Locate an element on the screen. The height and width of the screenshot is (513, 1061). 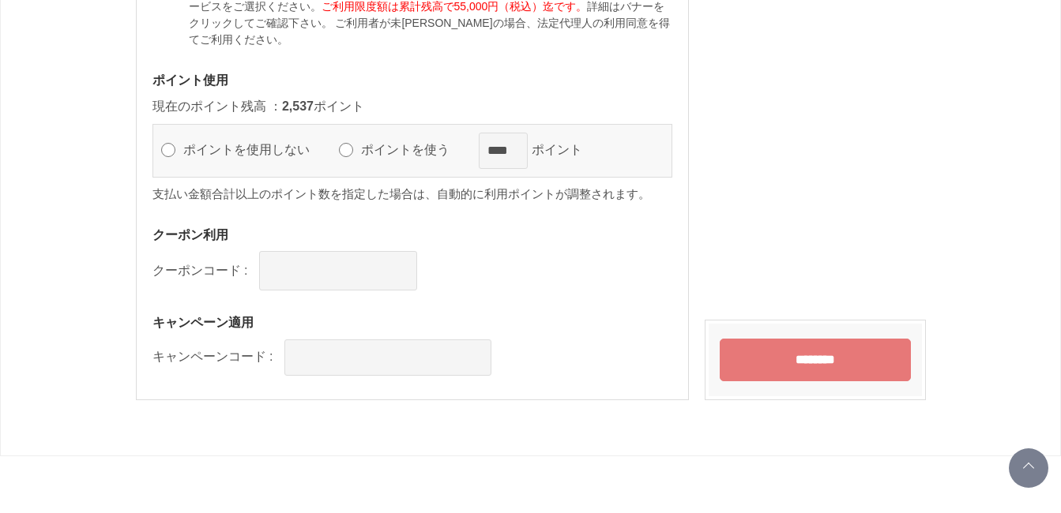
span: 2,537 is located at coordinates (298, 106).